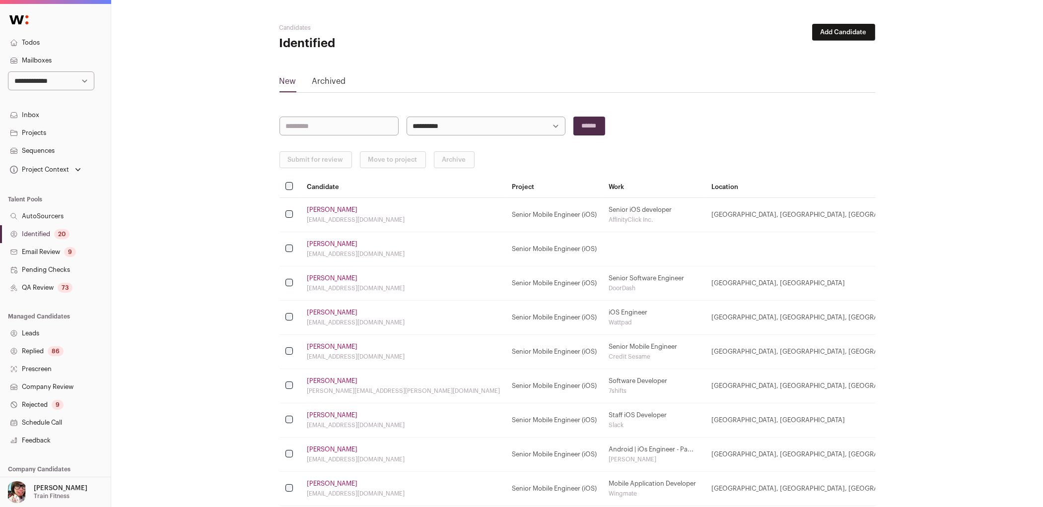  Describe the element at coordinates (654, 220) in the screenshot. I see `div: AffinityClick Inc.` at that location.